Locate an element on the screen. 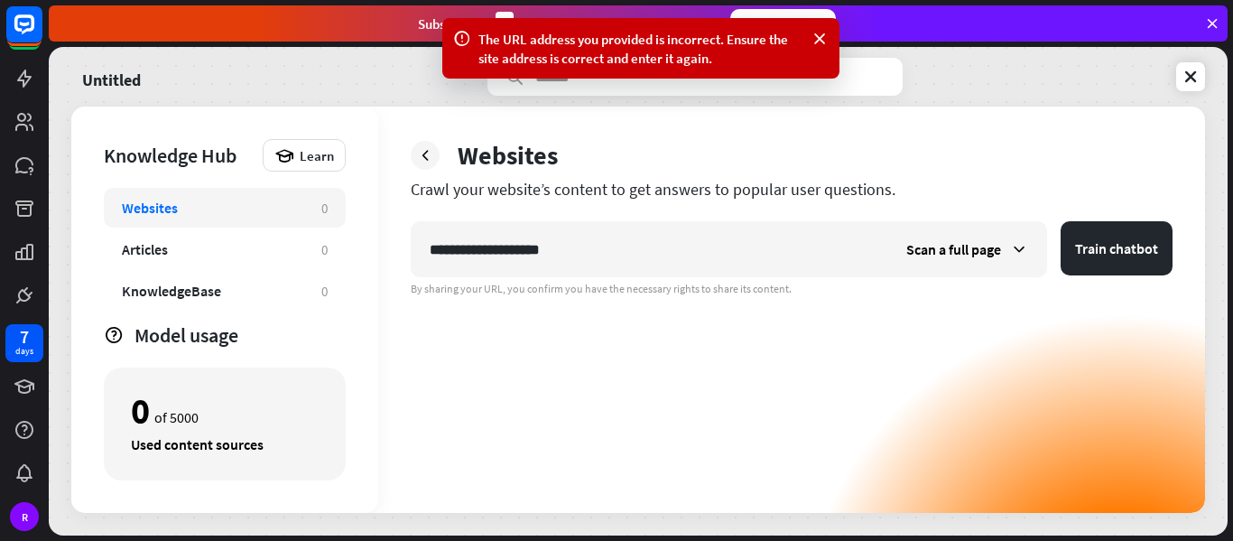 The width and height of the screenshot is (1233, 541). div: Used content sources is located at coordinates (225, 444).